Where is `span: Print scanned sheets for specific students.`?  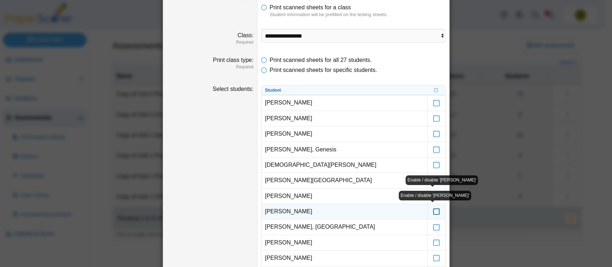
span: Print scanned sheets for specific students. is located at coordinates (323, 70).